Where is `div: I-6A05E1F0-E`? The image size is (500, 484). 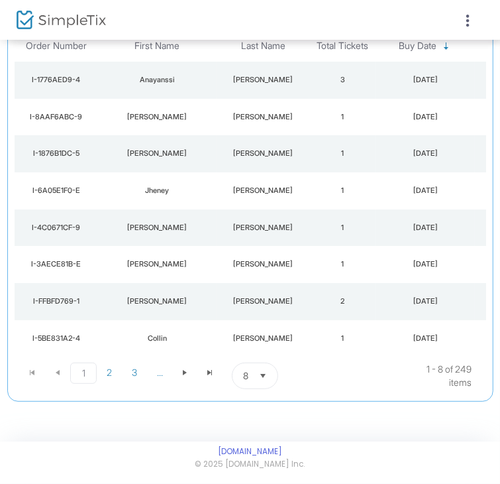
div: I-6A05E1F0-E is located at coordinates (56, 191).